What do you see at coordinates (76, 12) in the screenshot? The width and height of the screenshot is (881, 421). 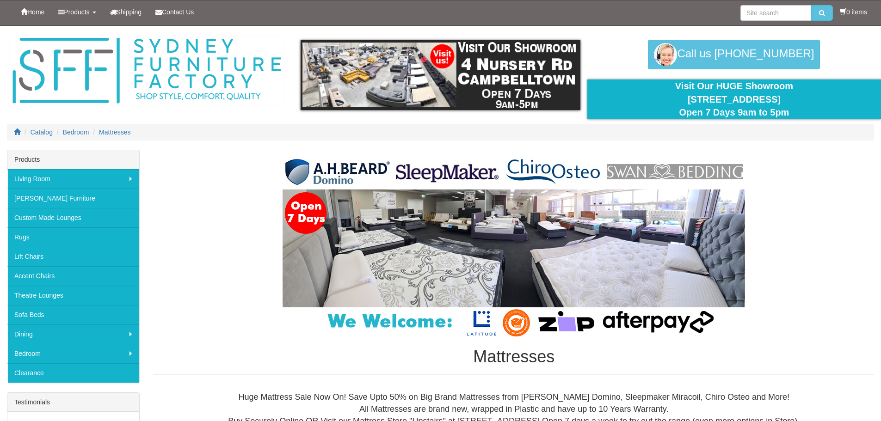 I see `span: Products` at bounding box center [76, 12].